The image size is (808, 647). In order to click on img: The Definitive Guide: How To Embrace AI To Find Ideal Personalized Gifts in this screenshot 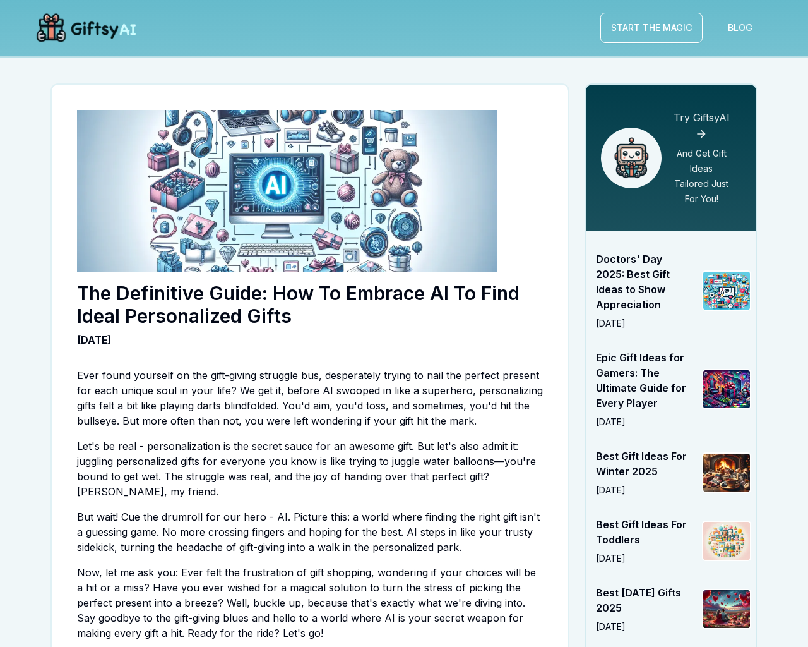, I will do `click(287, 191)`.